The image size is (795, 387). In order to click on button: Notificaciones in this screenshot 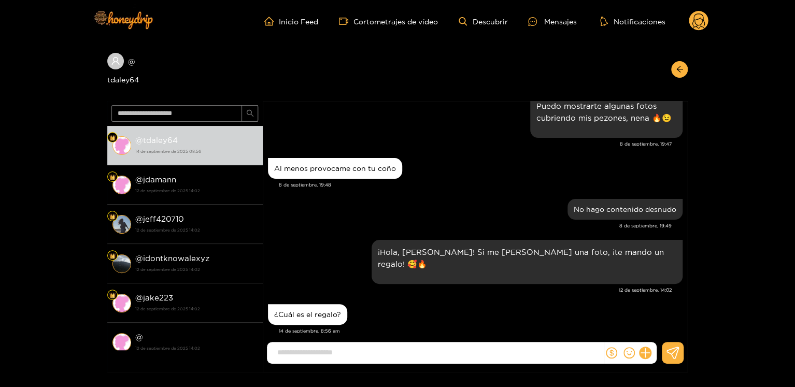, I will do `click(632, 21)`.